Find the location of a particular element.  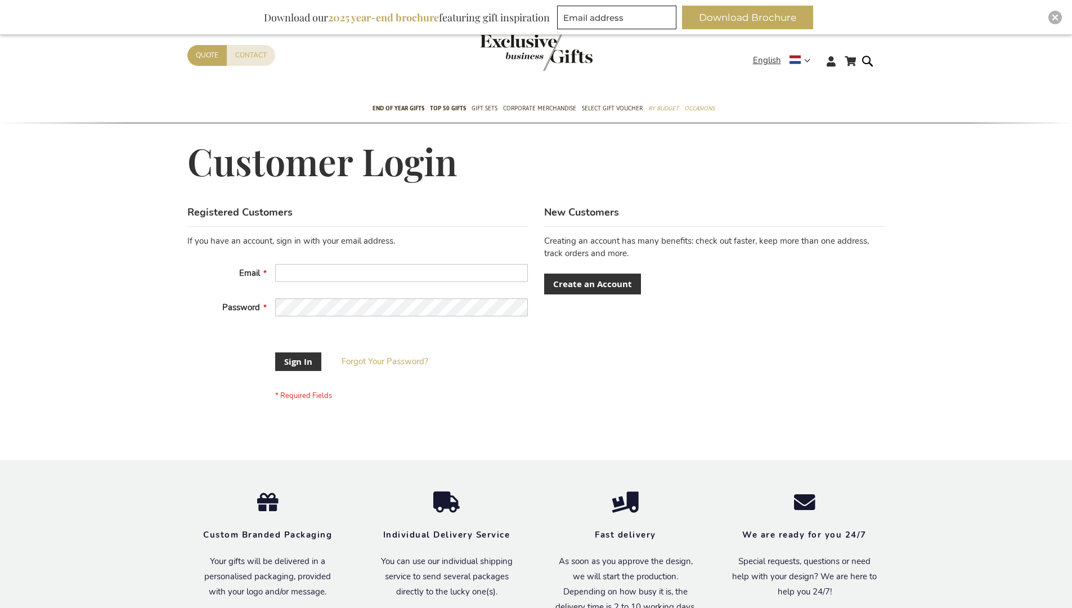

a: Corporate Merchandise is located at coordinates (540, 109).